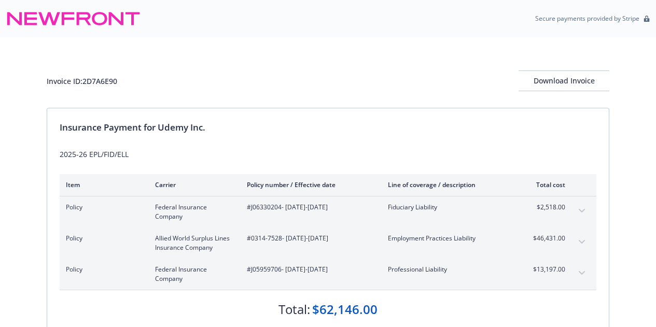 The image size is (656, 327). What do you see at coordinates (564, 81) in the screenshot?
I see `div: Download Invoice` at bounding box center [564, 81].